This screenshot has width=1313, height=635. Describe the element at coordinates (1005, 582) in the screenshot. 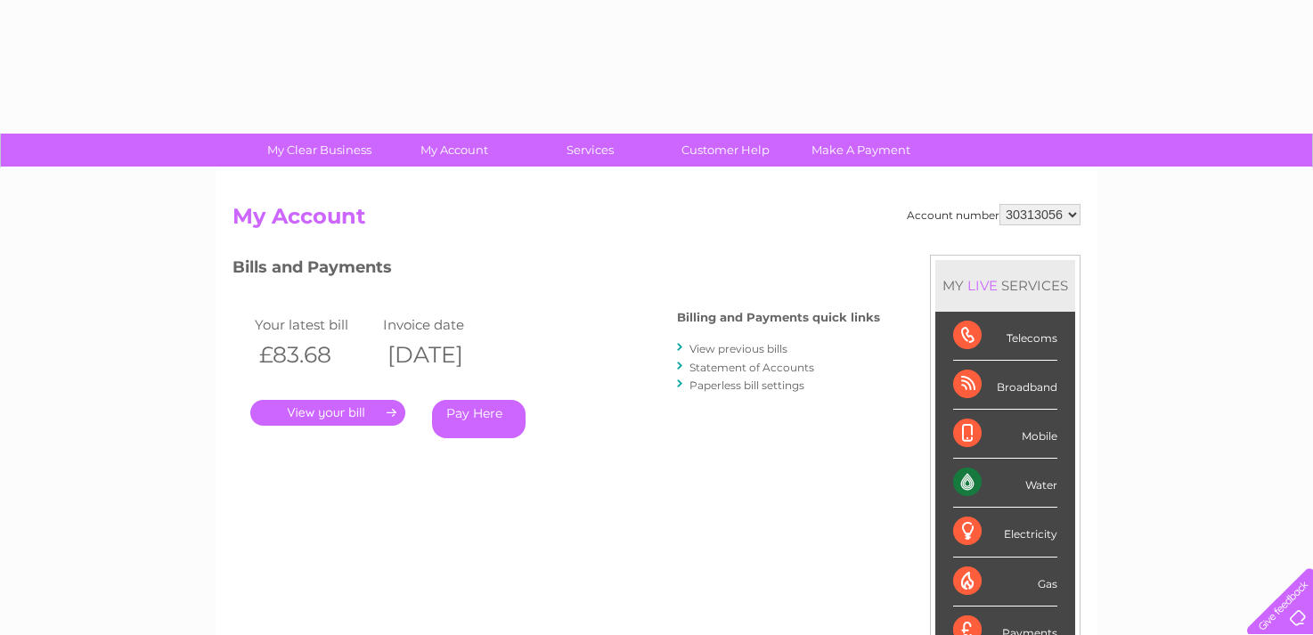

I see `div: Gas` at that location.